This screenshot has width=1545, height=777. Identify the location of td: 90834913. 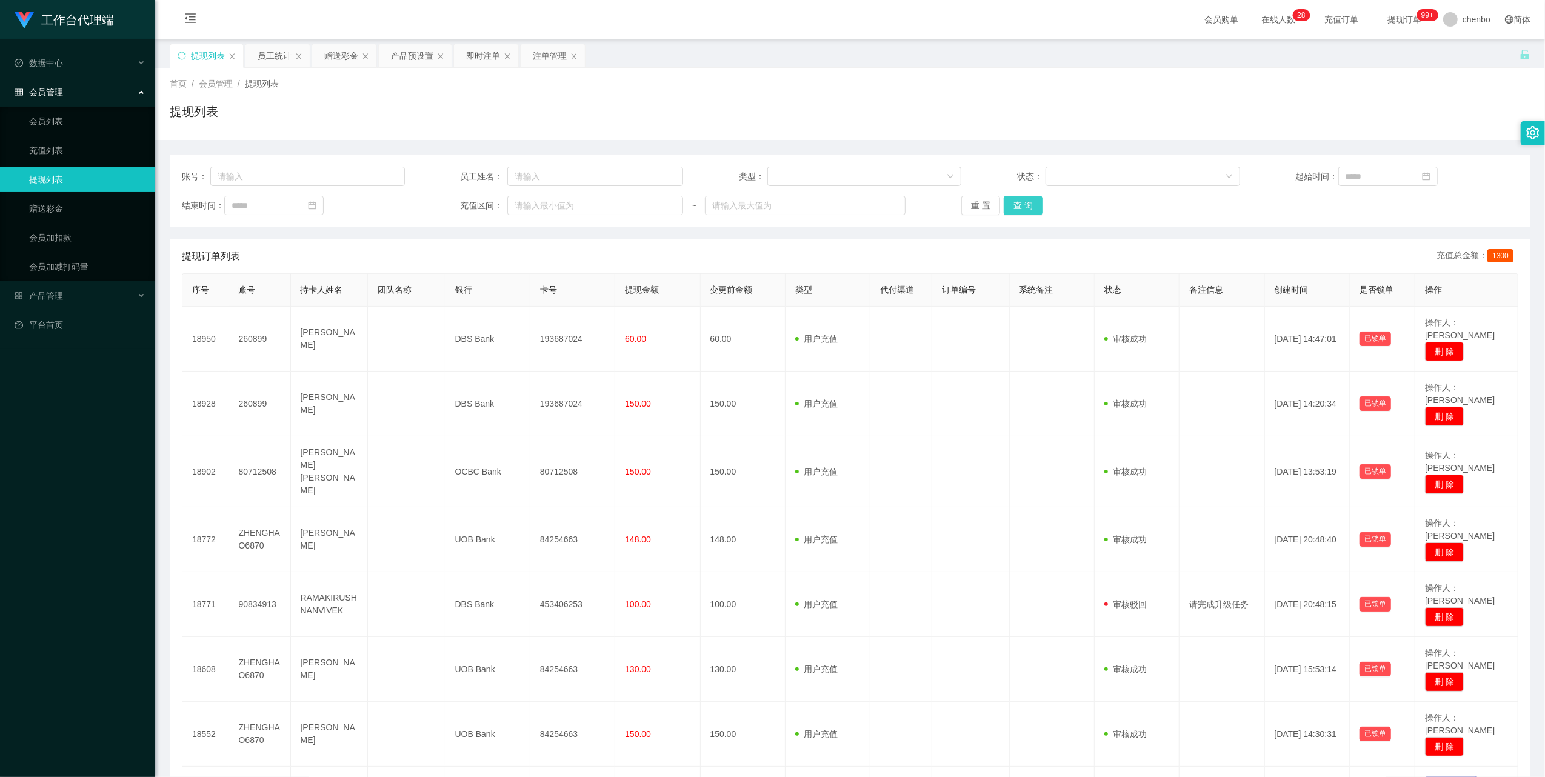
(260, 604).